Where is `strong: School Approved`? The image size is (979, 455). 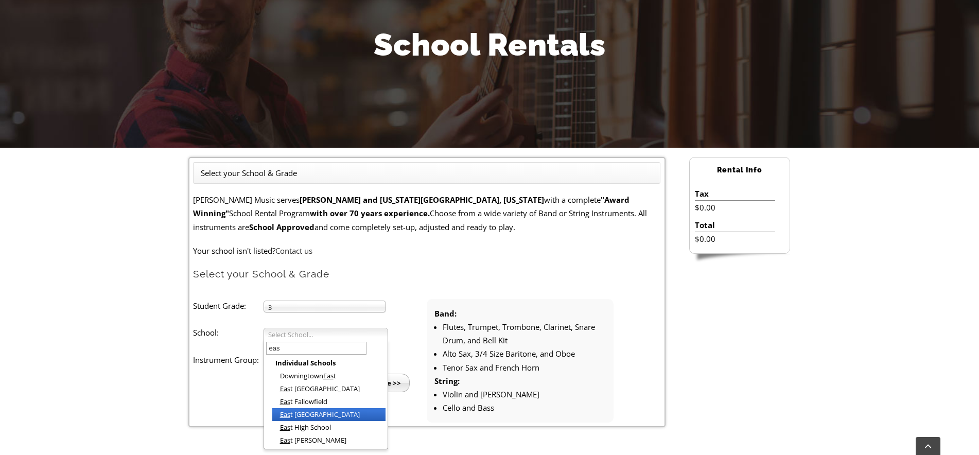
strong: School Approved is located at coordinates (282, 227).